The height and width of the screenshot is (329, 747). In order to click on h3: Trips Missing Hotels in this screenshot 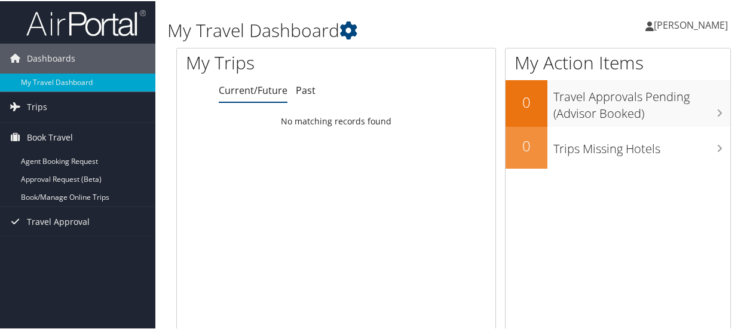, I will do `click(642, 145)`.